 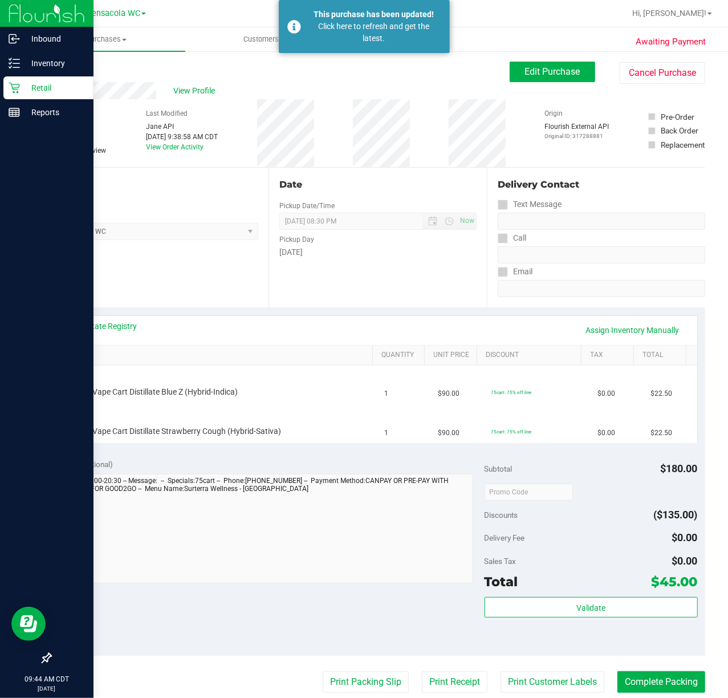 I want to click on a: SKU, so click(x=217, y=355).